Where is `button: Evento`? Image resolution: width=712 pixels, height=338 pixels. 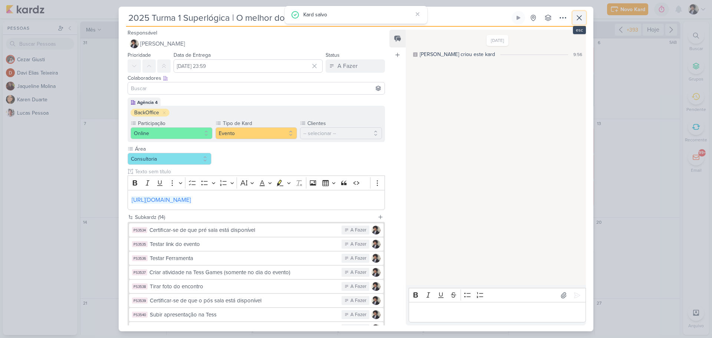
button: Evento is located at coordinates (256, 133).